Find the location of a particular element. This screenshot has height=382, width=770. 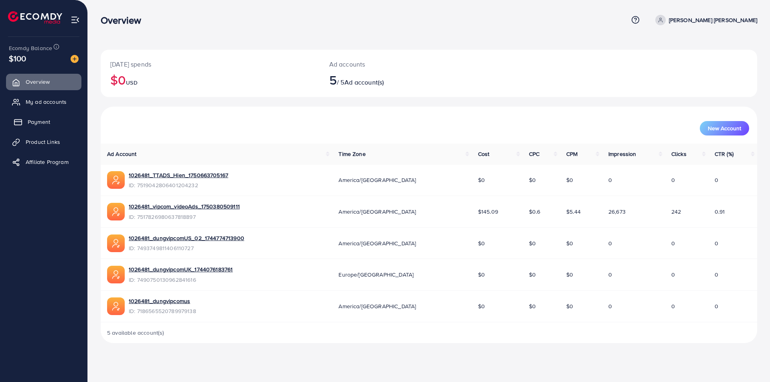

img: image is located at coordinates (75, 59).